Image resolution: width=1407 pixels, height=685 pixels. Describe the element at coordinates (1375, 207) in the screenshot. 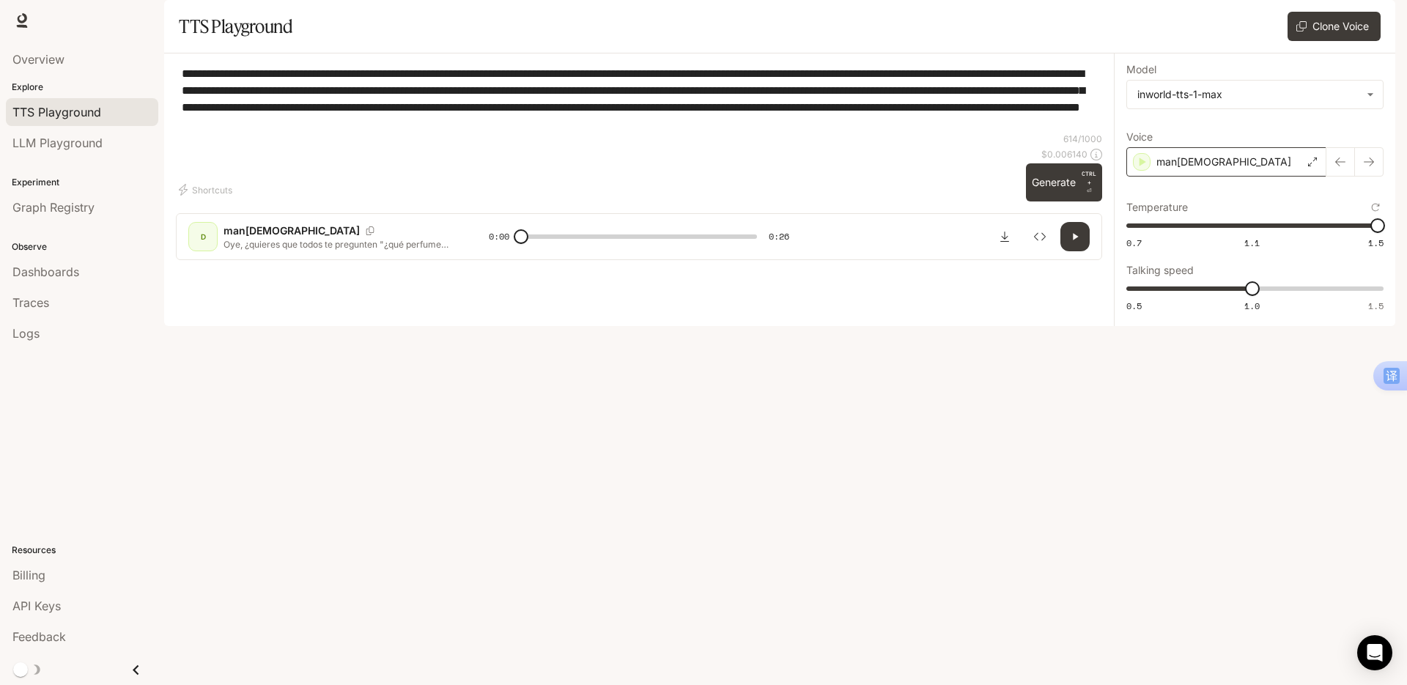

I see `button: Reset to default` at that location.